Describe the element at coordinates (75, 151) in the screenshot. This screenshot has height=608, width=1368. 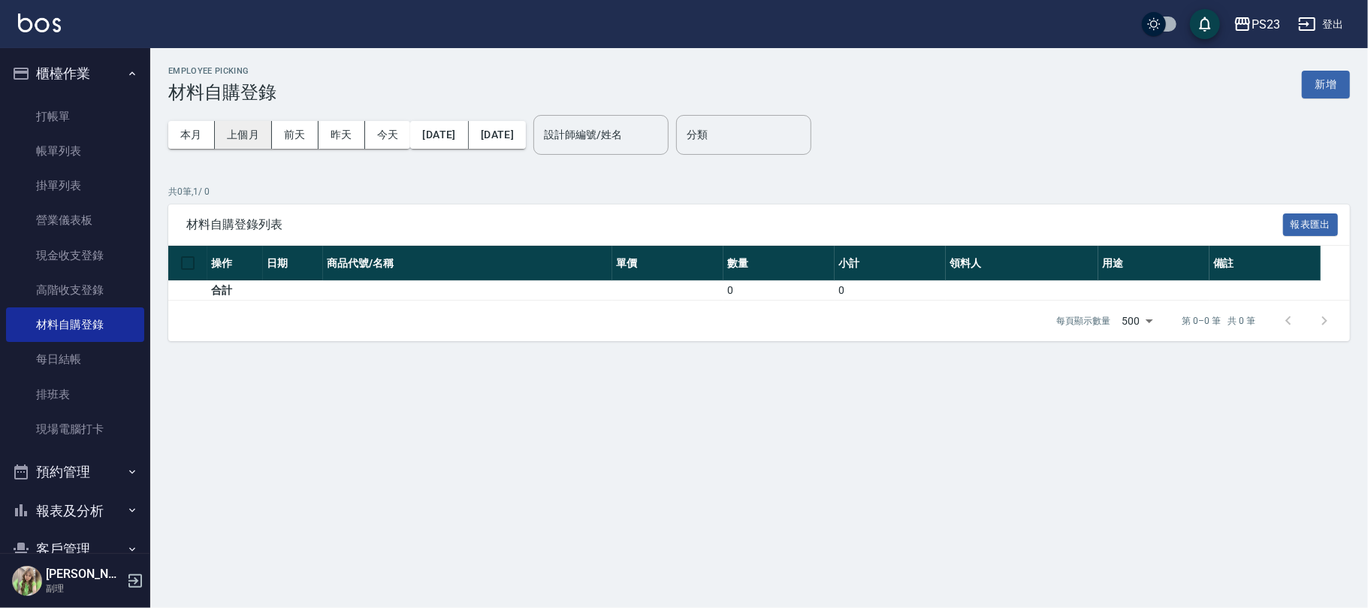
I see `a: 帳單列表` at that location.